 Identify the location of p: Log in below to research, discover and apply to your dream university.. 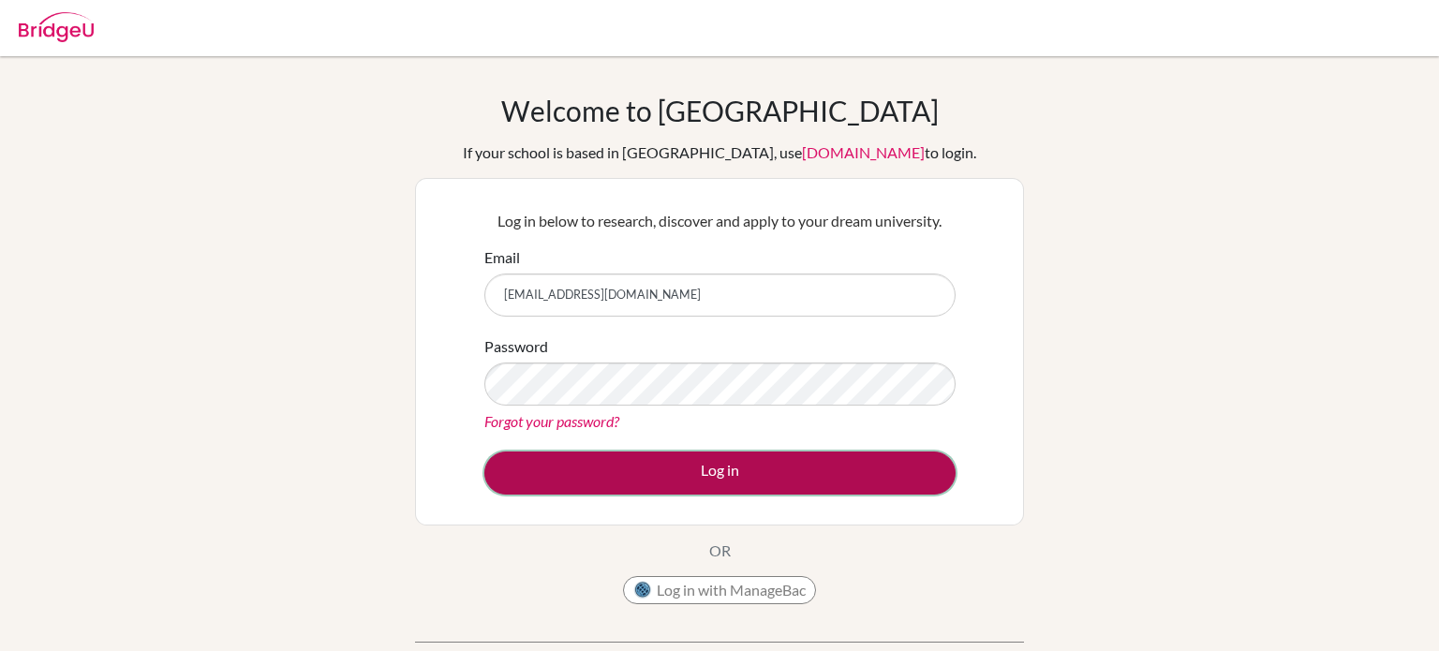
(720, 221).